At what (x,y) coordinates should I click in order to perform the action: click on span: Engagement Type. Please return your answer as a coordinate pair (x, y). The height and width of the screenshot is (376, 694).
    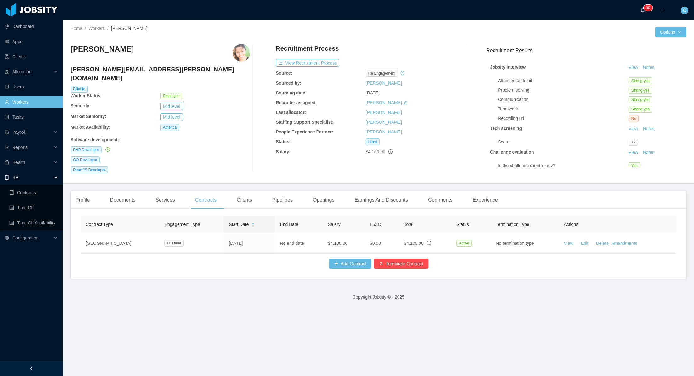
    Looking at the image, I should click on (182, 224).